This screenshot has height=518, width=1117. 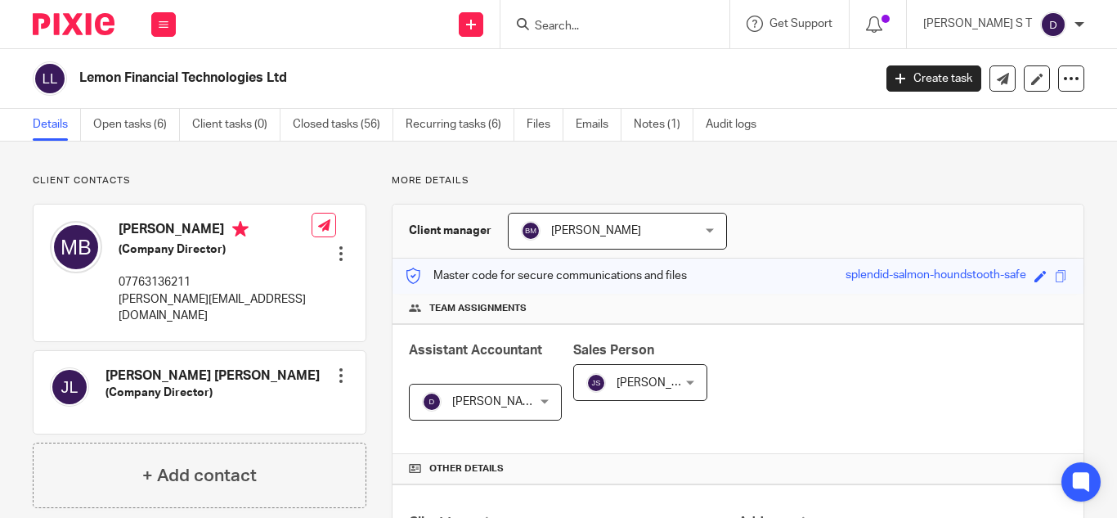 I want to click on span: Other details, so click(x=466, y=469).